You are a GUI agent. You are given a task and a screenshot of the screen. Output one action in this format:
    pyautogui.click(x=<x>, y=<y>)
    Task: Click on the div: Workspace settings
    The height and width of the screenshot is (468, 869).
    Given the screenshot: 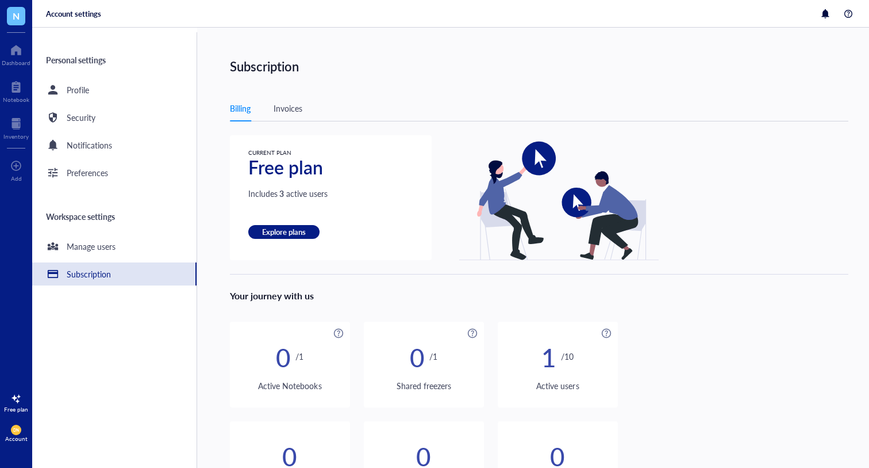 What is the action you would take?
    pyautogui.click(x=114, y=216)
    